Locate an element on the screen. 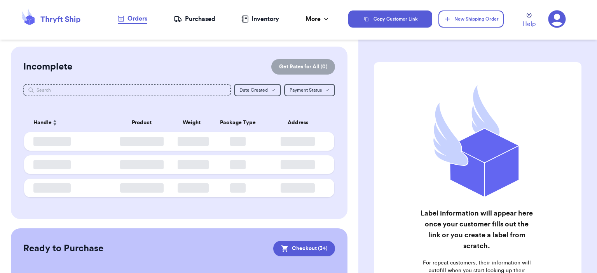 Image resolution: width=597 pixels, height=273 pixels. th: Weight is located at coordinates (192, 123).